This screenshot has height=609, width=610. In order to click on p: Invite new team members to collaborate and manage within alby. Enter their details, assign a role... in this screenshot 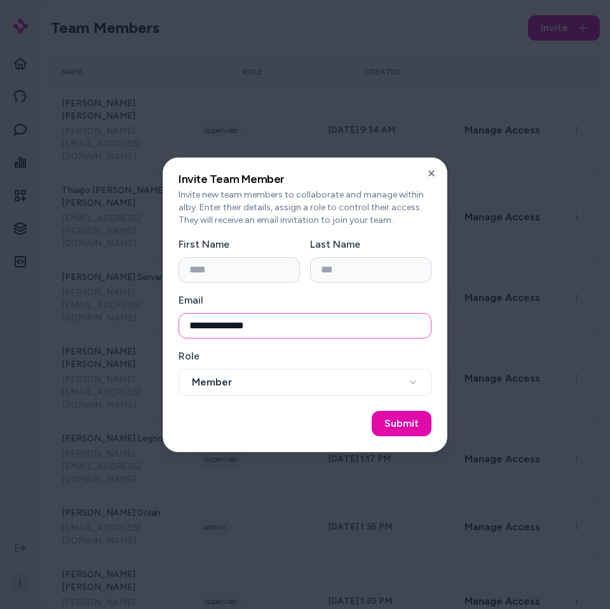, I will do `click(305, 208)`.